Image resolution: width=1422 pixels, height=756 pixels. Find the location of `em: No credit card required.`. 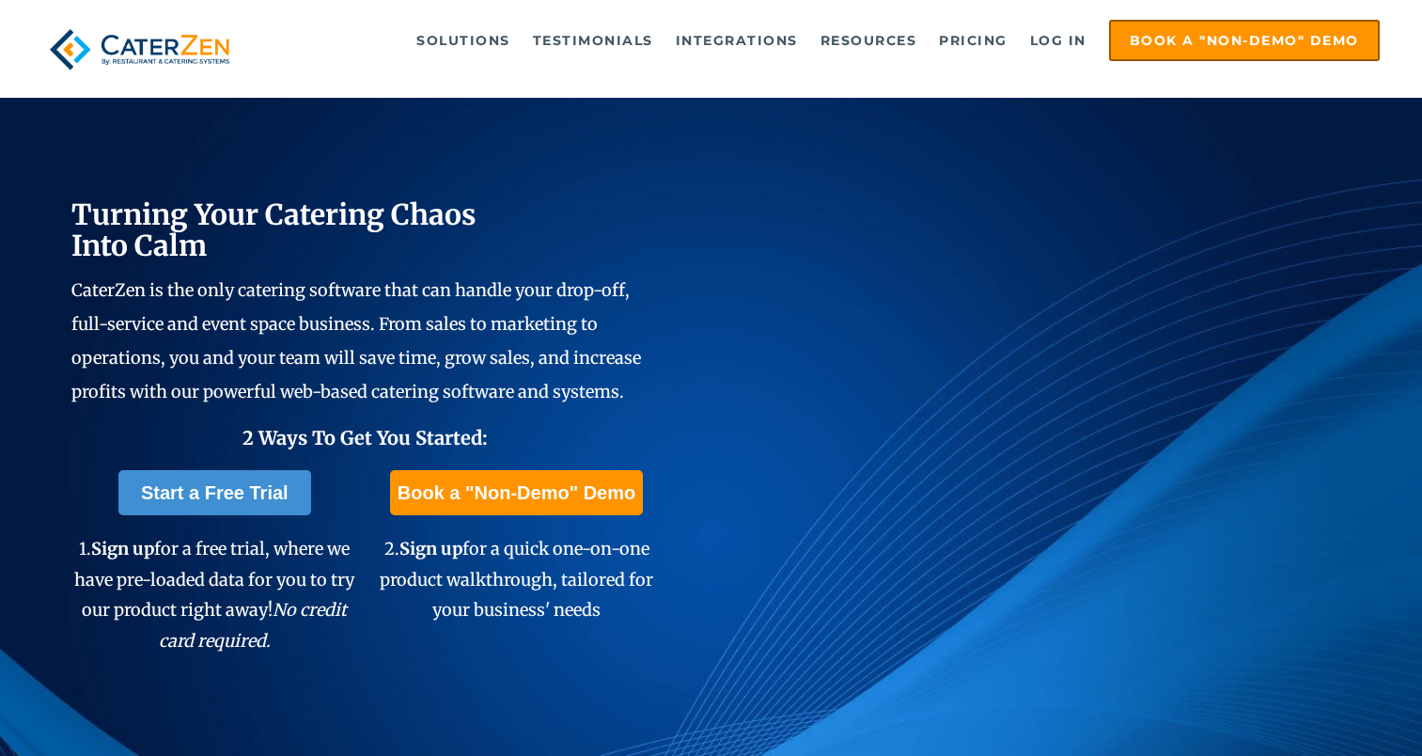

em: No credit card required. is located at coordinates (253, 624).